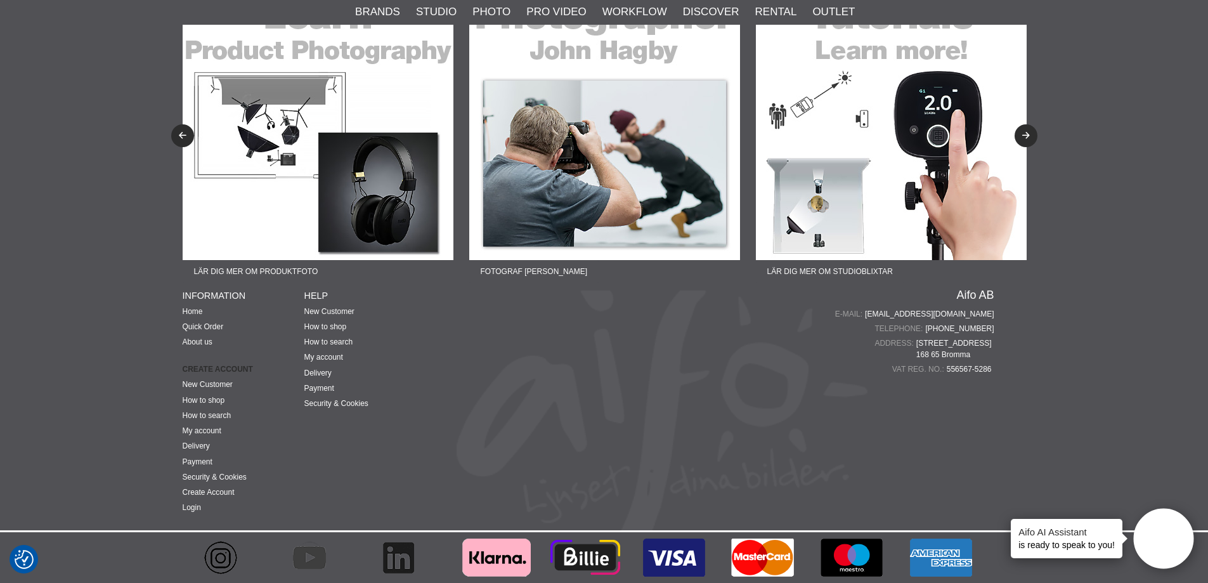  What do you see at coordinates (776, 12) in the screenshot?
I see `a: Rental` at bounding box center [776, 12].